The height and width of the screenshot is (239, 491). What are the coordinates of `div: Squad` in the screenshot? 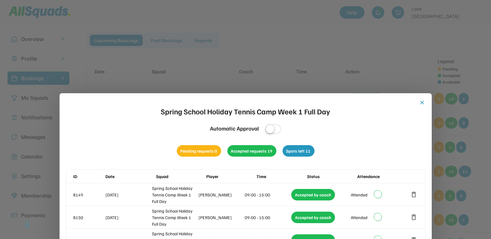 It's located at (181, 176).